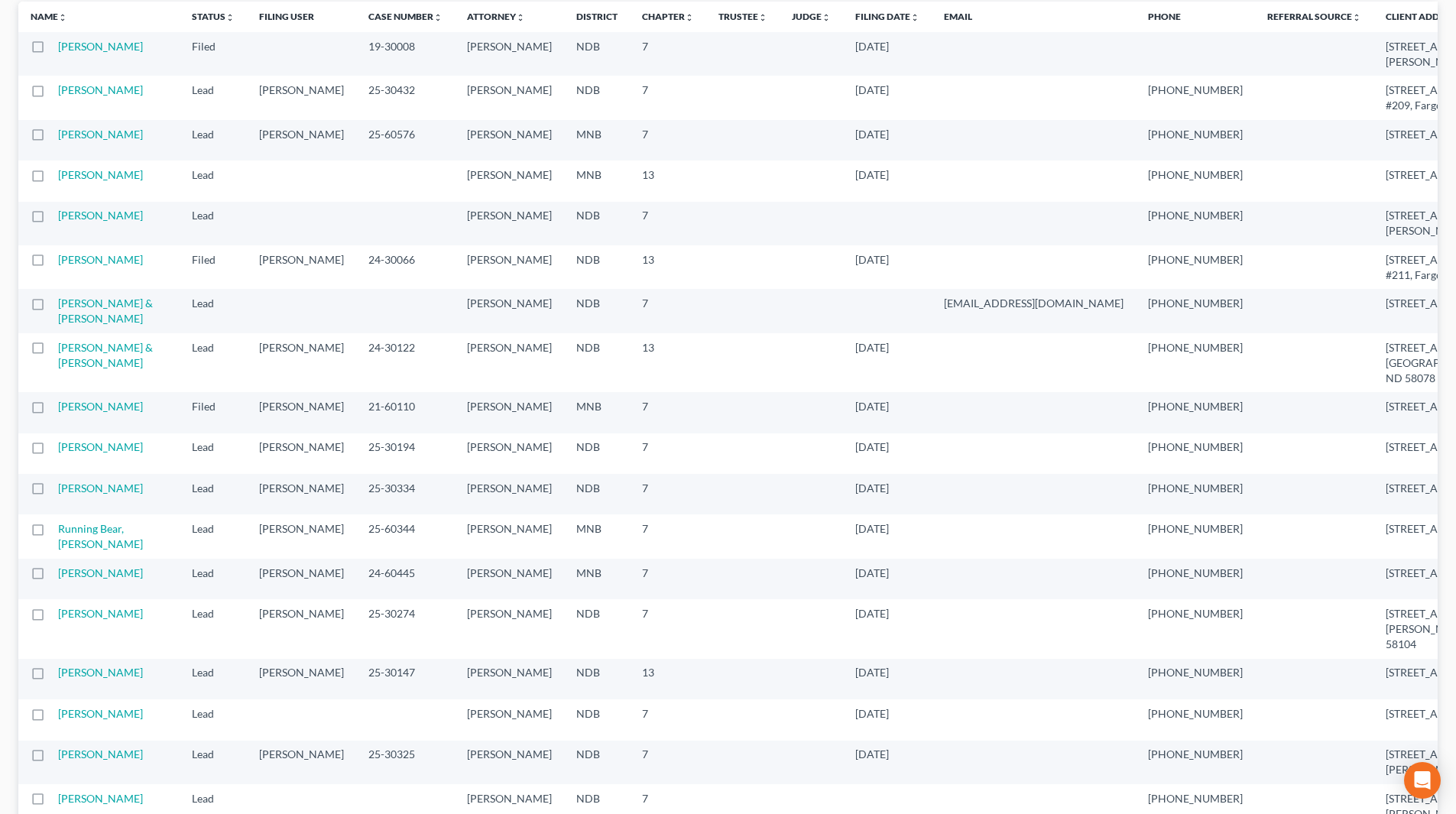 The height and width of the screenshot is (814, 1456). What do you see at coordinates (742, 16) in the screenshot?
I see `a: Trusteeunfold_more` at bounding box center [742, 16].